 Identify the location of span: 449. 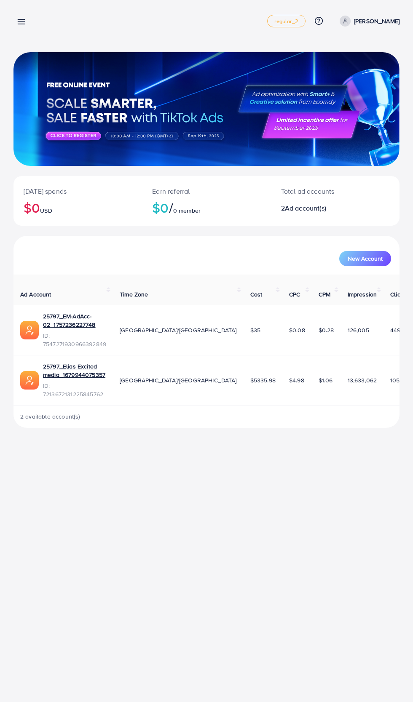
(395, 330).